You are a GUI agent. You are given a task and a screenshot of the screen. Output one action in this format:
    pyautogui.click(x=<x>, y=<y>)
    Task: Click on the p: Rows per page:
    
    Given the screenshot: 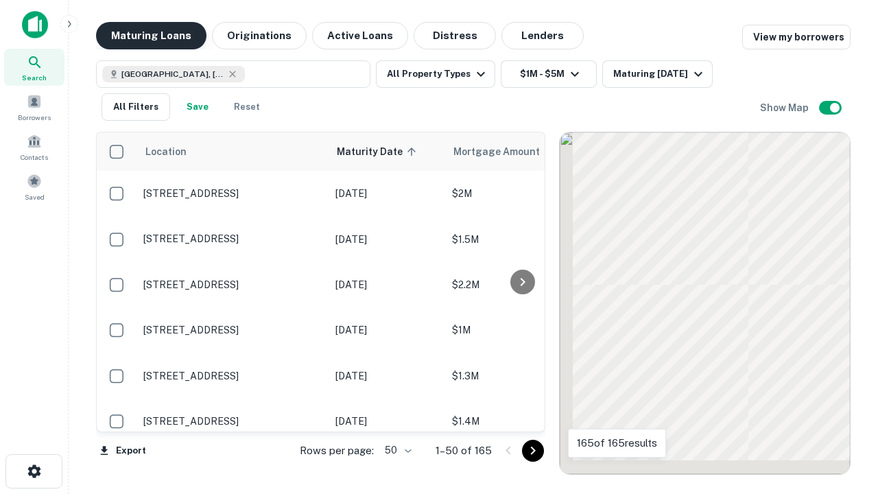 What is the action you would take?
    pyautogui.click(x=337, y=451)
    